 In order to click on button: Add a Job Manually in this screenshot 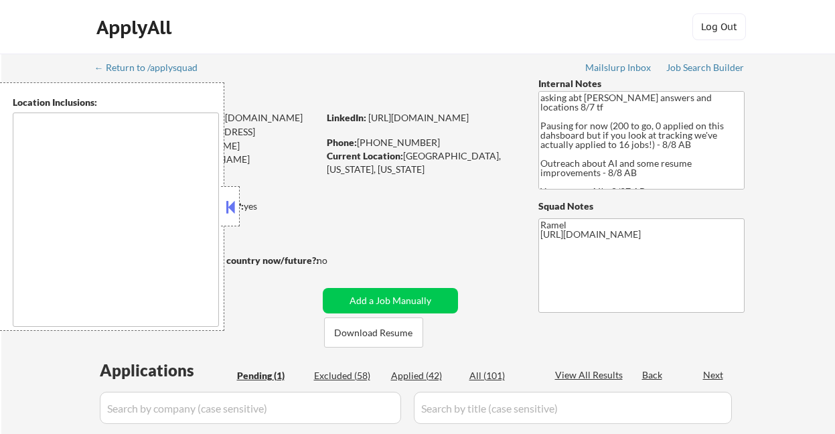, I will do `click(391, 301)`.